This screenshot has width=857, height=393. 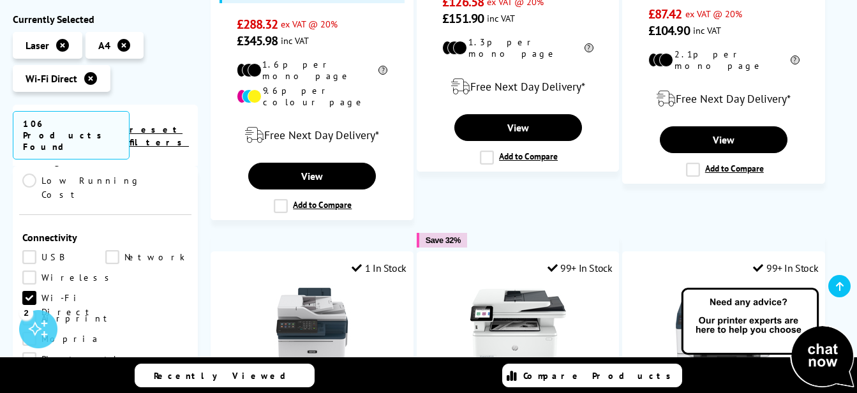 What do you see at coordinates (312, 96) in the screenshot?
I see `li: 9.6p per colour page` at bounding box center [312, 96].